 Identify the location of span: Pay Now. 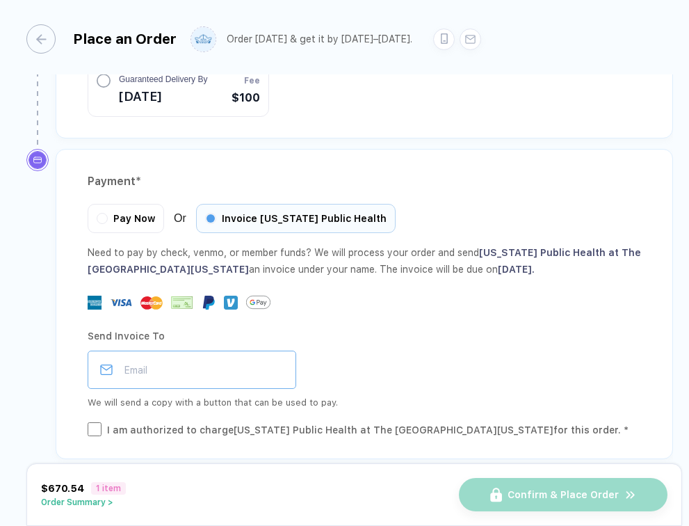
(134, 218).